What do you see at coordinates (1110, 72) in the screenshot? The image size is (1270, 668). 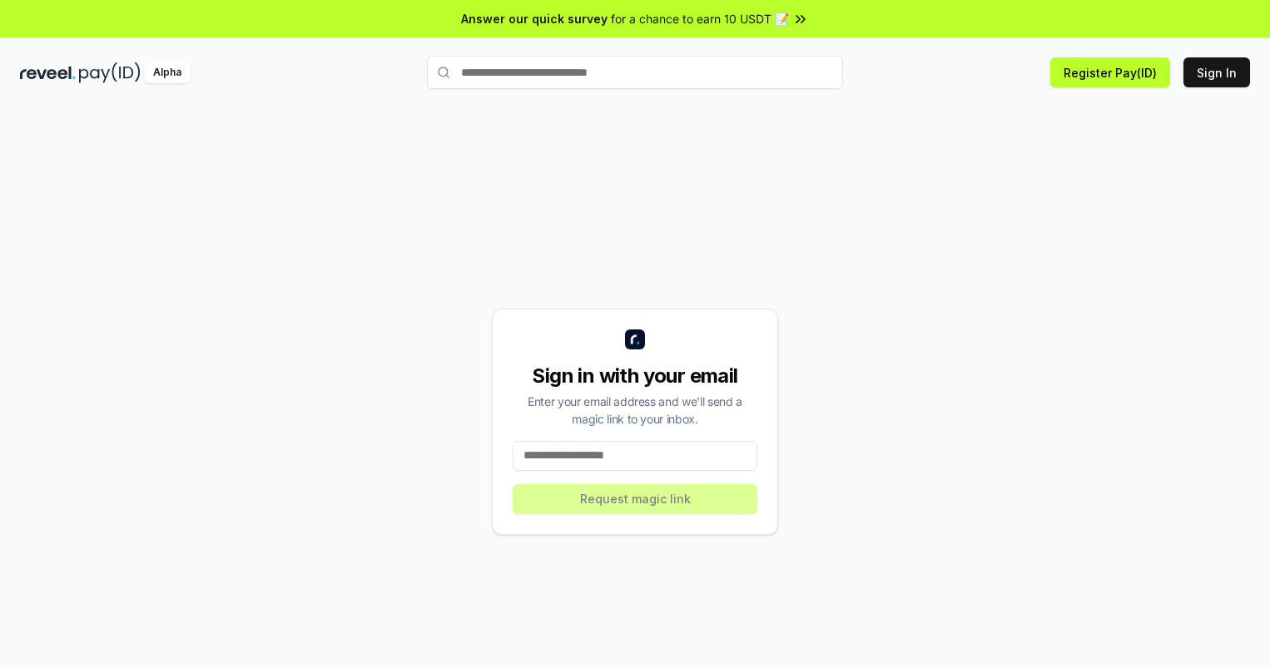 I see `button: Register Pay(ID)` at bounding box center [1110, 72].